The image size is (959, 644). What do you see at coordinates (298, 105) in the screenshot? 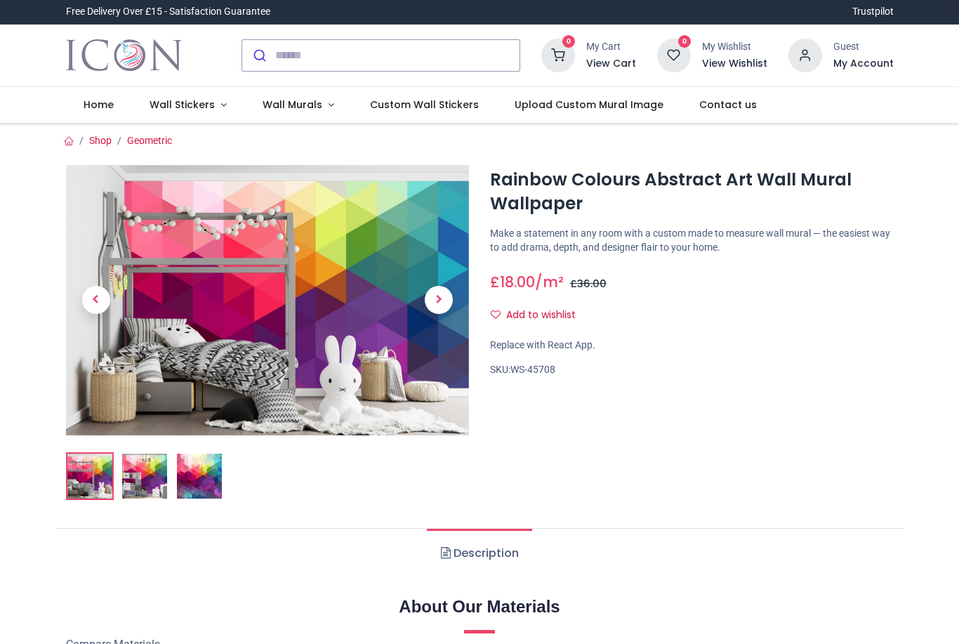
I see `a: Wall Murals` at bounding box center [298, 105].